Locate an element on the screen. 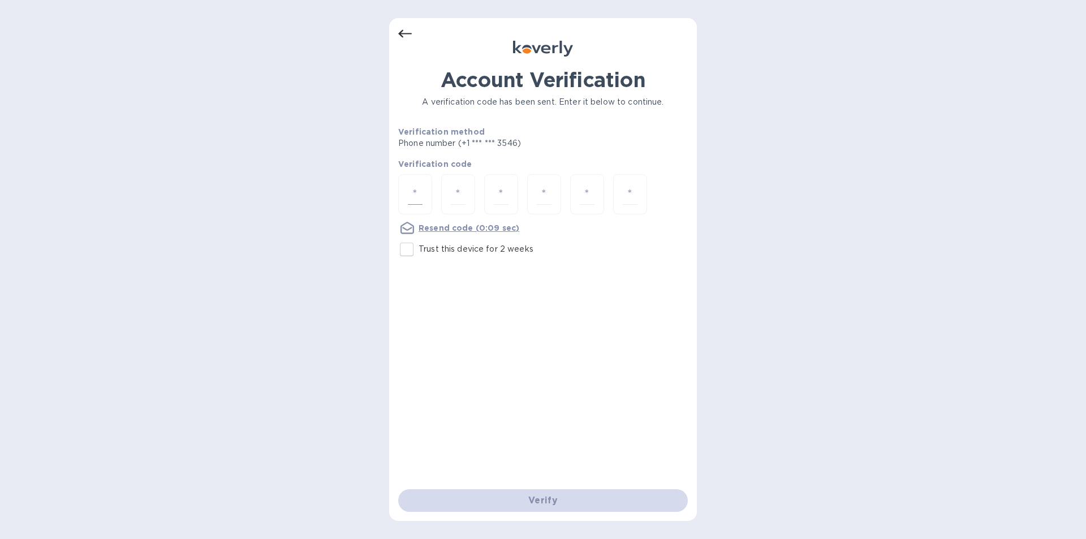  p: Verification code is located at coordinates (543, 164).